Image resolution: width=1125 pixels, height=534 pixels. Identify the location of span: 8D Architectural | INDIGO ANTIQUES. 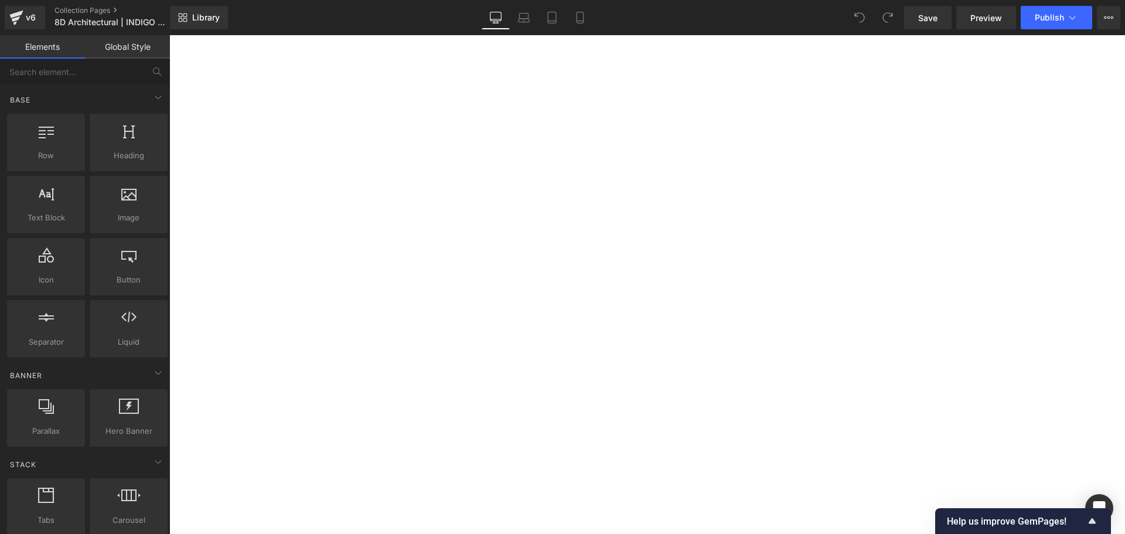
(111, 22).